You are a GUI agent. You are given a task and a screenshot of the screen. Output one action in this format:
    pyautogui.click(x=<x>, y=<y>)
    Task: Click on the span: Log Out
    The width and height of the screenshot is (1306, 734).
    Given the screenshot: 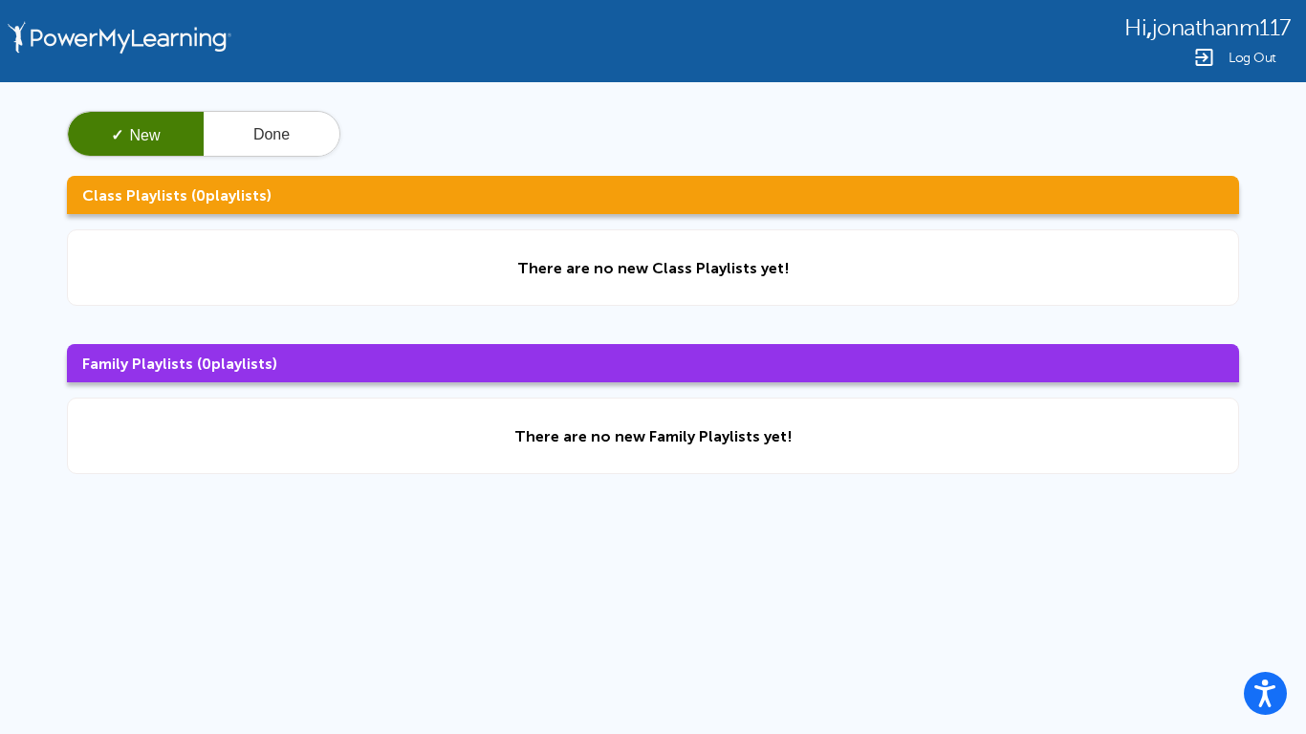 What is the action you would take?
    pyautogui.click(x=1252, y=57)
    